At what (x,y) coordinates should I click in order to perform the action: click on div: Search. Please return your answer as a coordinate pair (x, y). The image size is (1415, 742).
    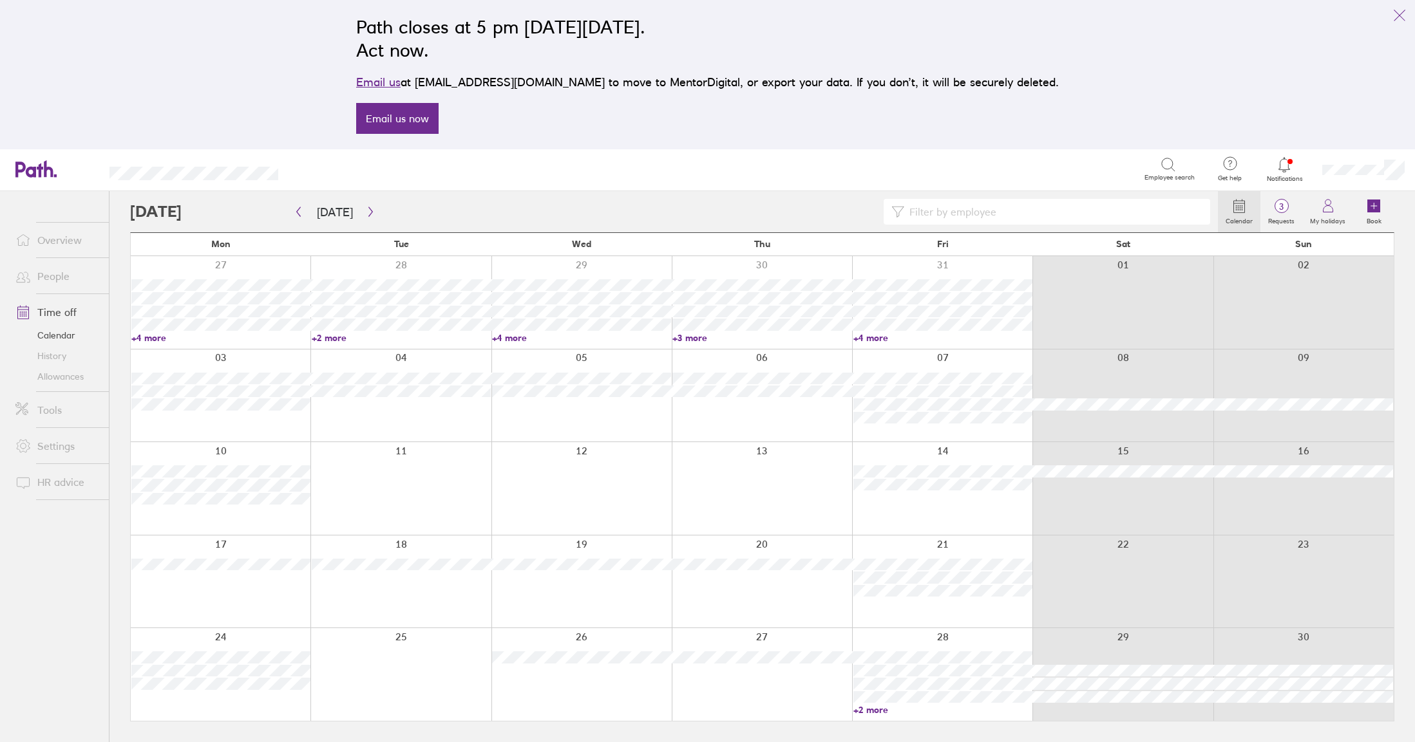
    Looking at the image, I should click on (329, 169).